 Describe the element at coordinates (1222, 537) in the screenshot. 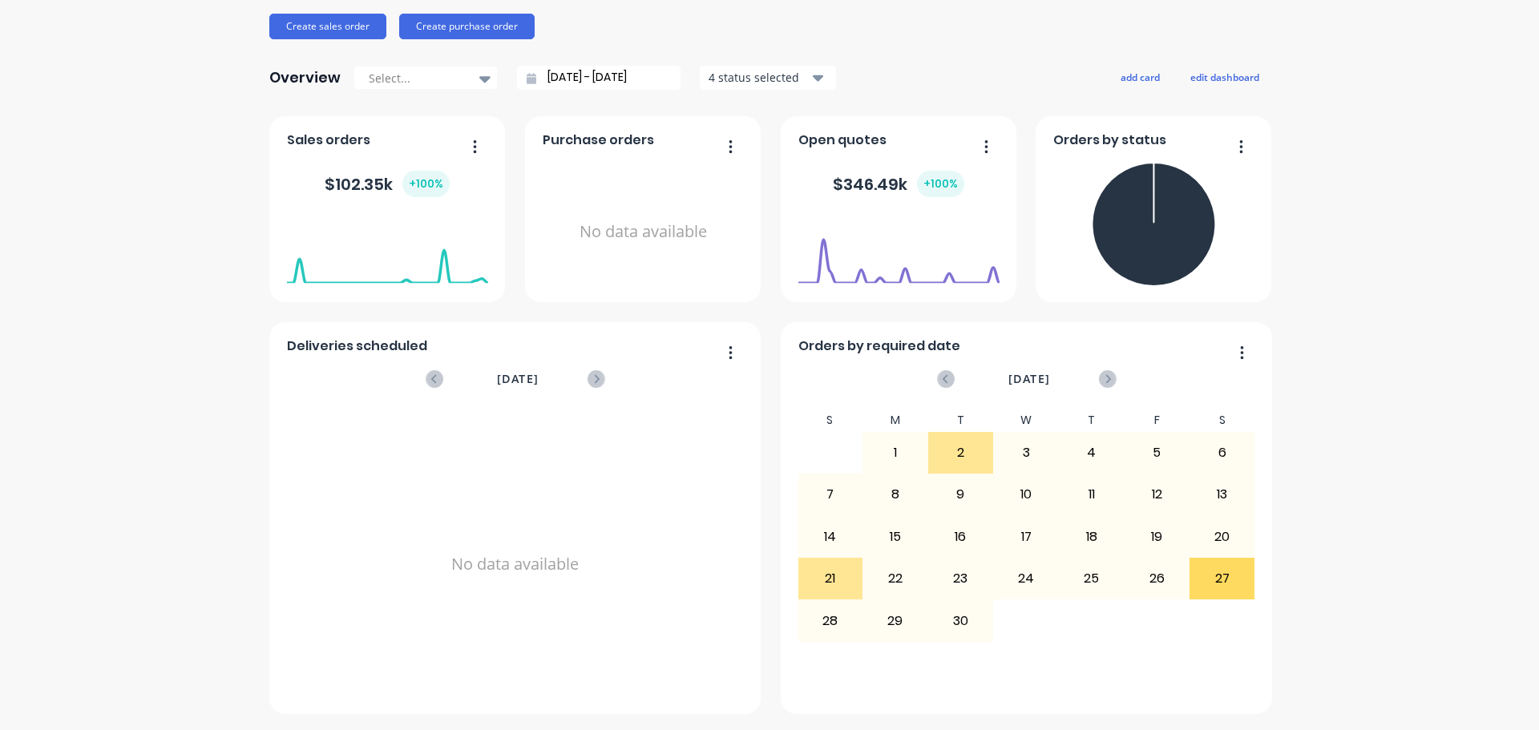

I see `div: 20` at that location.